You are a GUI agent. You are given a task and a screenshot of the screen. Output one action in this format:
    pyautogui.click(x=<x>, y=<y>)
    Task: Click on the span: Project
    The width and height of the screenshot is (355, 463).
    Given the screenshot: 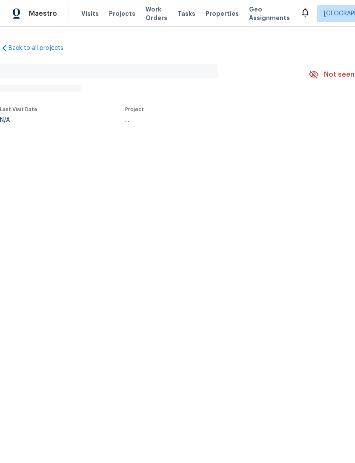 What is the action you would take?
    pyautogui.click(x=135, y=109)
    